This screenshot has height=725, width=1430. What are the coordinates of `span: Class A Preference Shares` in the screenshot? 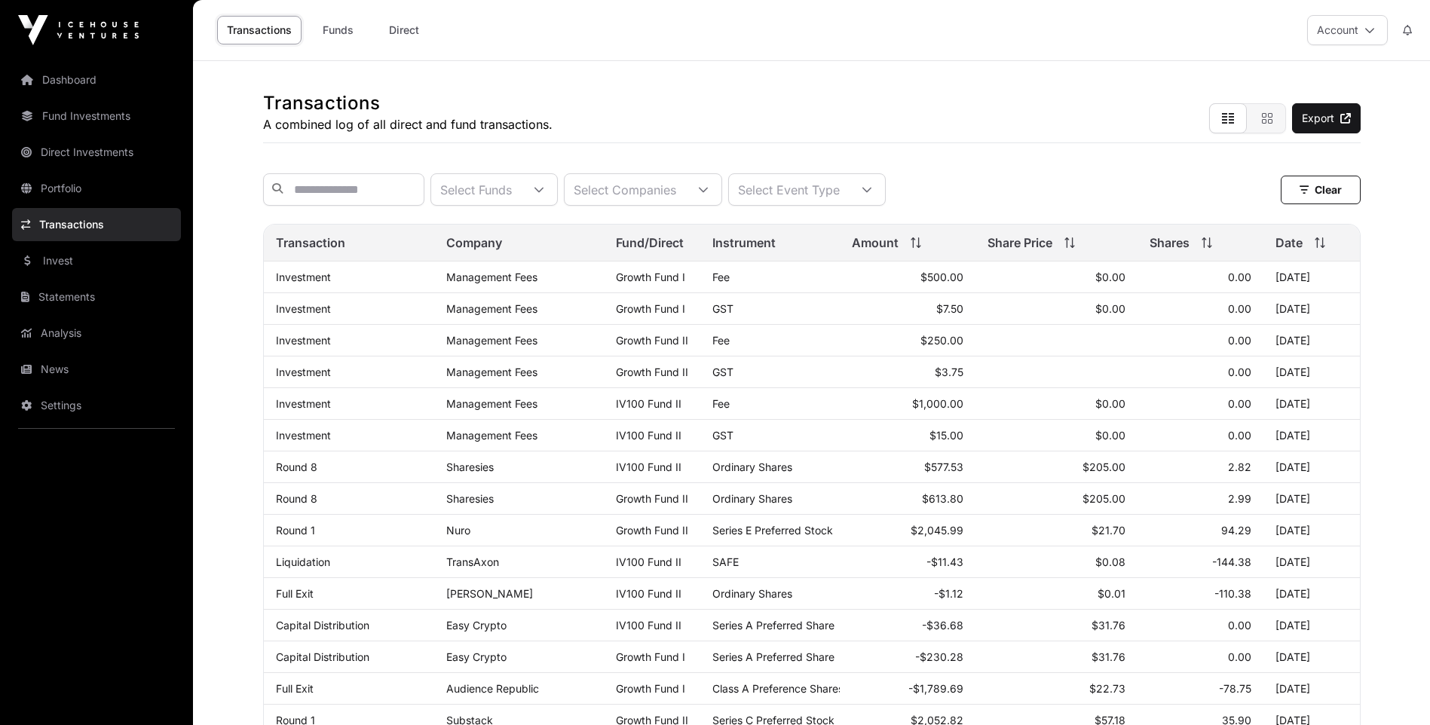 It's located at (778, 688).